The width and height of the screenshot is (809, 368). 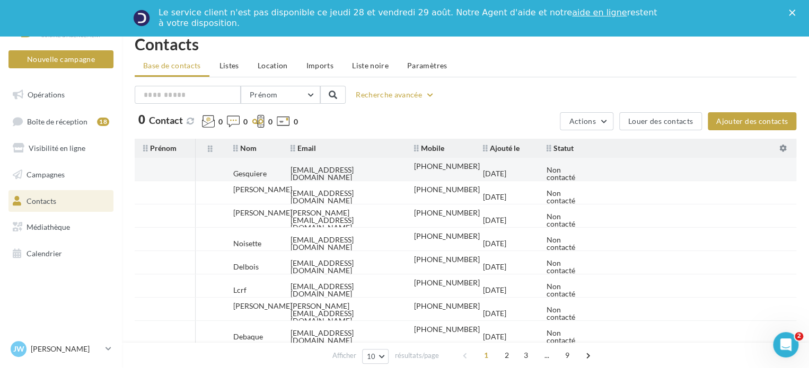 I want to click on span: Contact, so click(x=166, y=120).